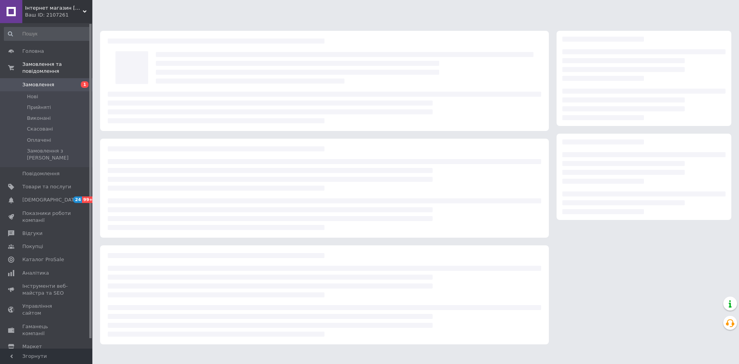 This screenshot has width=739, height=364. What do you see at coordinates (47, 330) in the screenshot?
I see `span: Гаманець компанії` at bounding box center [47, 330].